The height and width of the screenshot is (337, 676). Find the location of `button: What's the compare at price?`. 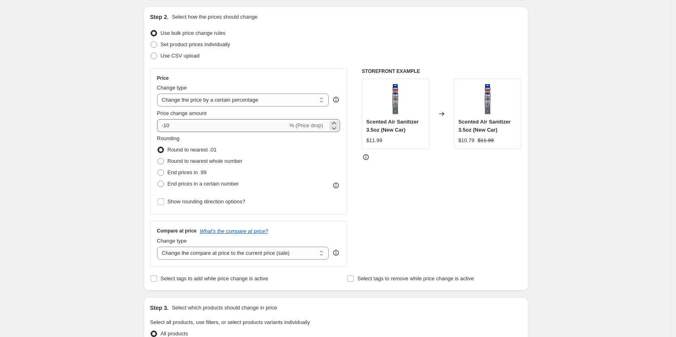

button: What's the compare at price? is located at coordinates (234, 231).